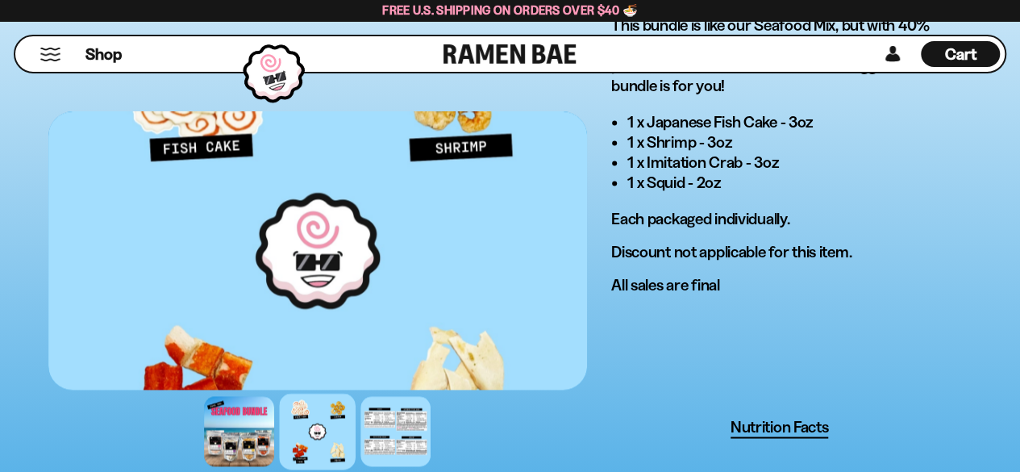  I want to click on li: 1 x Japanese Fish Cake - 3oz, so click(787, 122).